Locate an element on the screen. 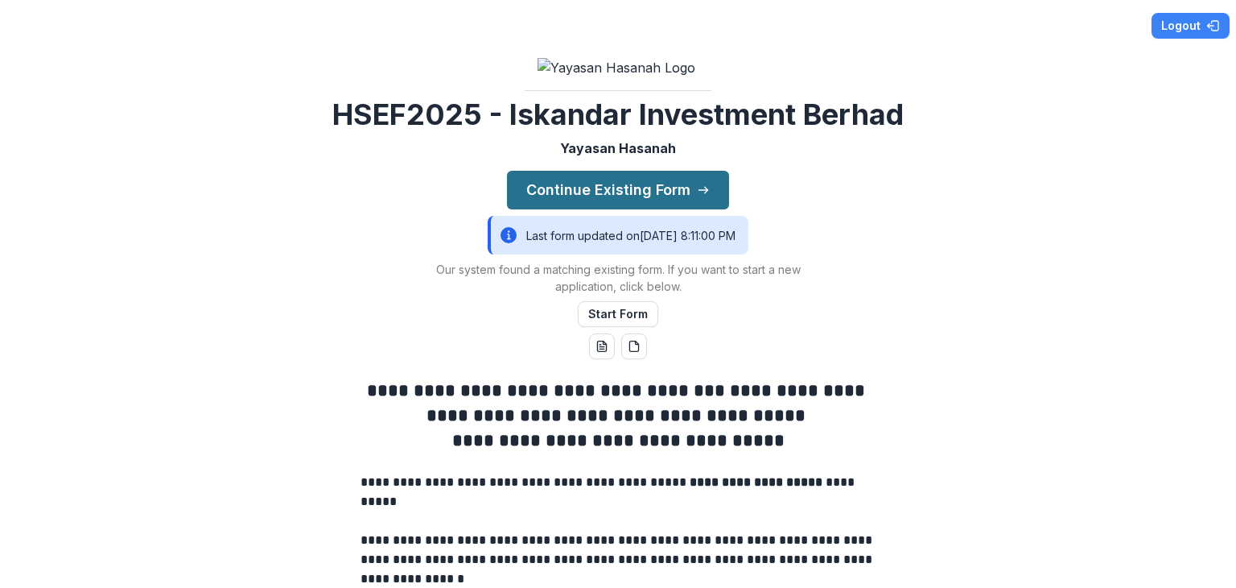 This screenshot has width=1236, height=588. p: Our system found a matching existing form. If you want to start a new application, click below. is located at coordinates (618, 278).